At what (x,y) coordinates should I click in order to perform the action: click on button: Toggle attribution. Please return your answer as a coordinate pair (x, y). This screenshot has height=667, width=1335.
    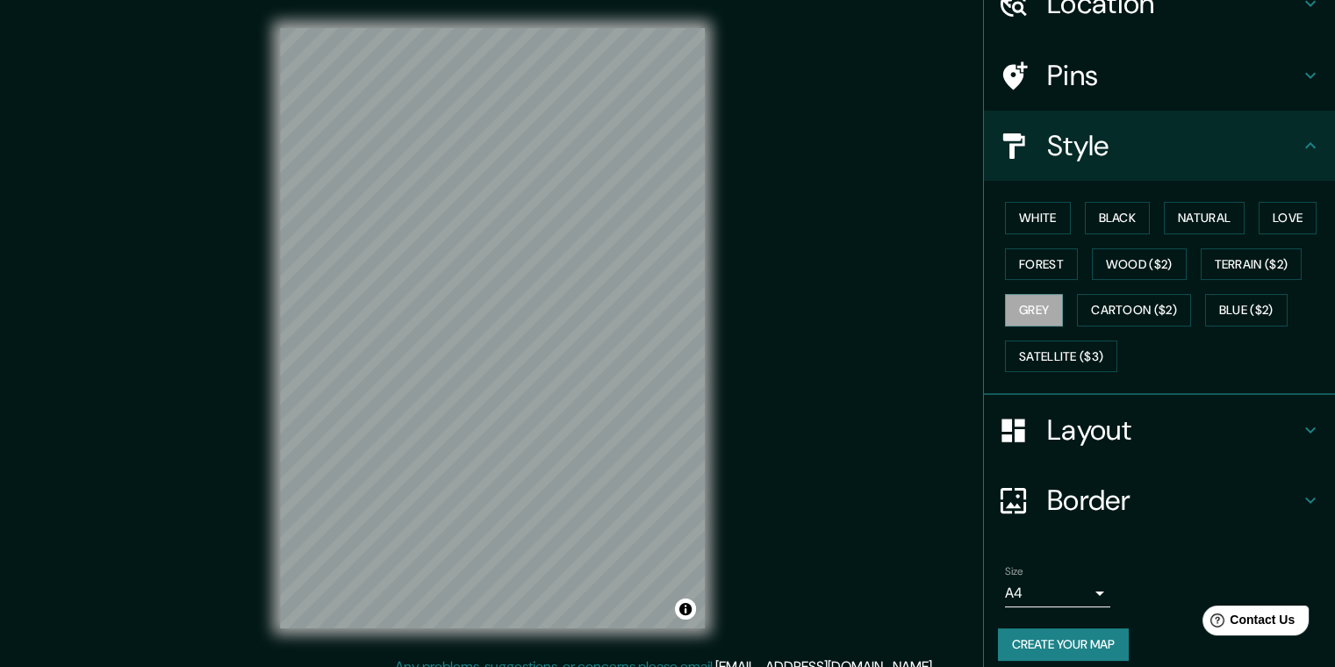
    Looking at the image, I should click on (686, 609).